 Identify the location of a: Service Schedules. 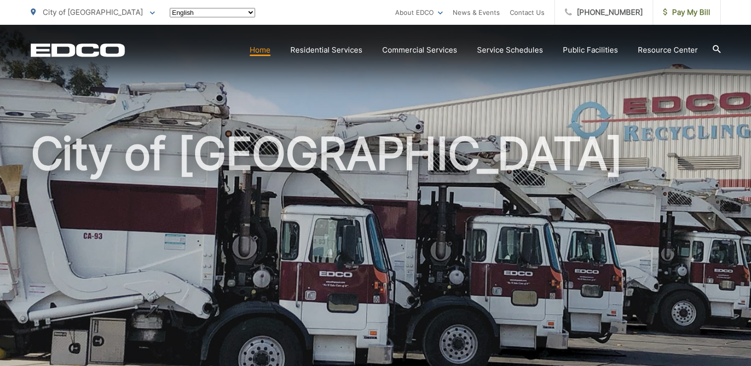
(510, 50).